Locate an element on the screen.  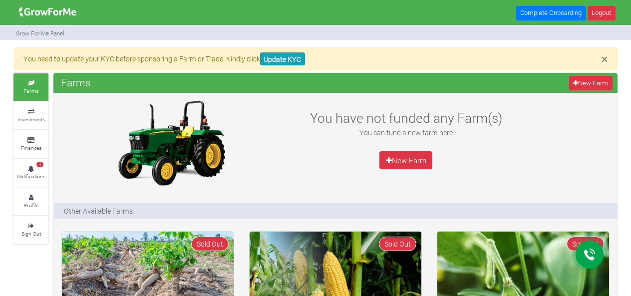
small: Sign Out is located at coordinates (31, 234).